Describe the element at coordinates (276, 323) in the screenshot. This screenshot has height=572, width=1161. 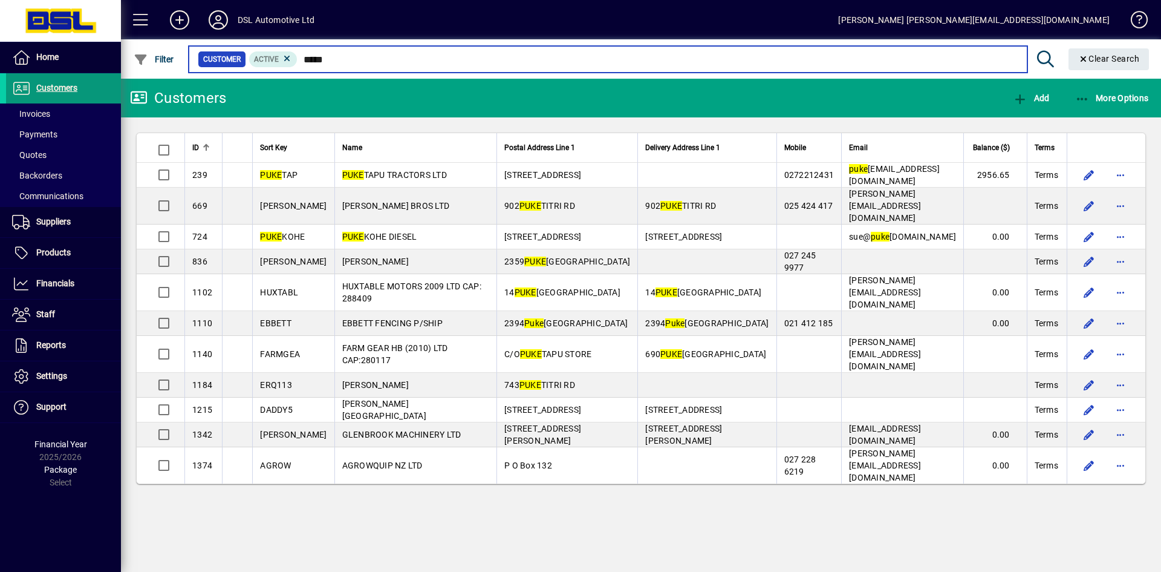
I see `span: EBBETT` at that location.